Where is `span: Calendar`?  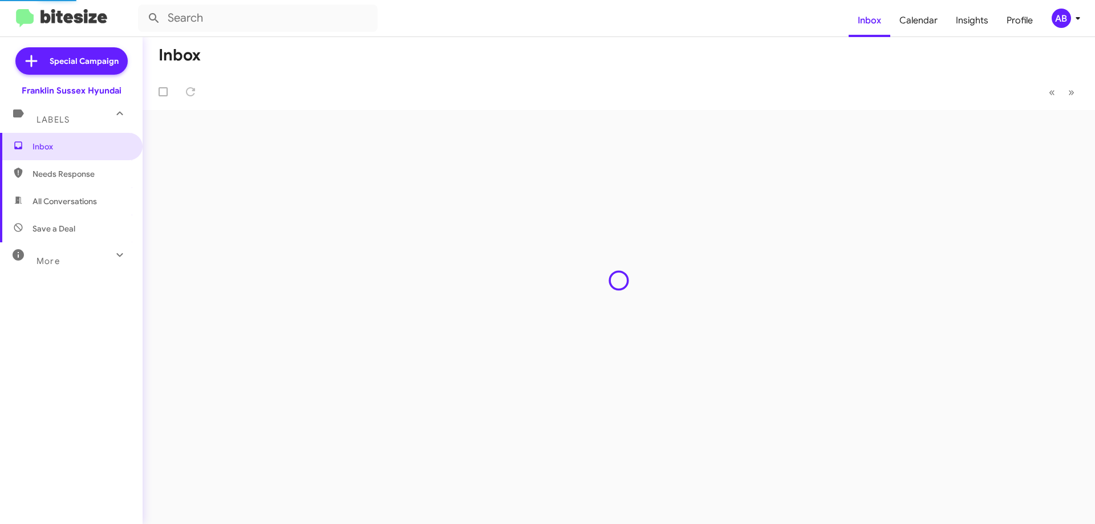 span: Calendar is located at coordinates (918, 21).